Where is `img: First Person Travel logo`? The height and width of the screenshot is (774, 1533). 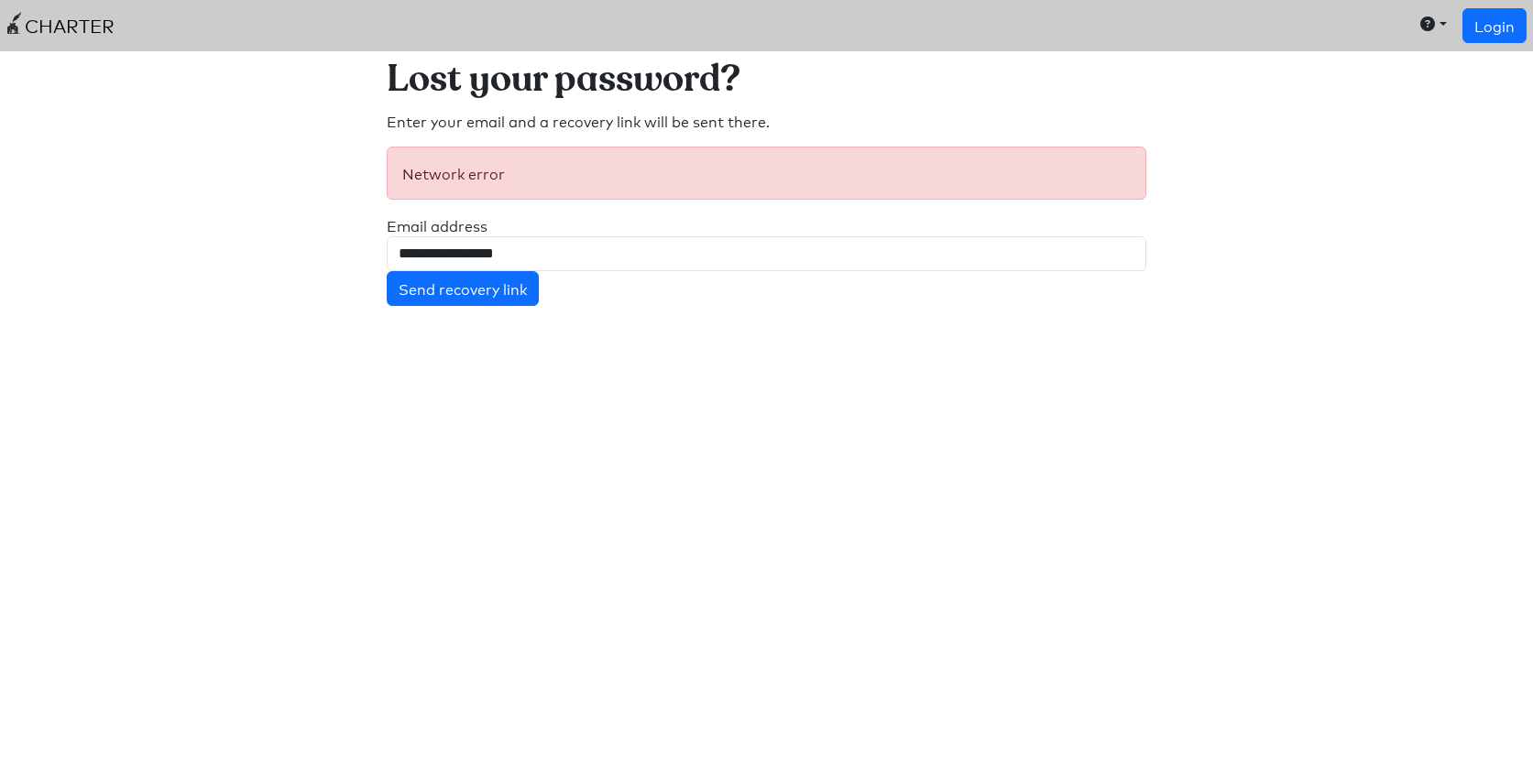 img: First Person Travel logo is located at coordinates (14, 23).